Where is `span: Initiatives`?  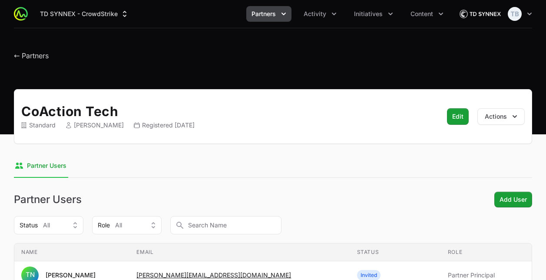 span: Initiatives is located at coordinates (368, 14).